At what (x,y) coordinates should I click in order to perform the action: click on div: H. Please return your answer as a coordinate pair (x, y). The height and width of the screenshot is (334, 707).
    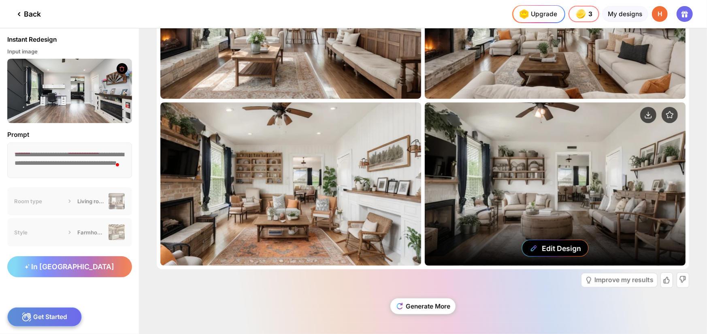
    Looking at the image, I should click on (660, 14).